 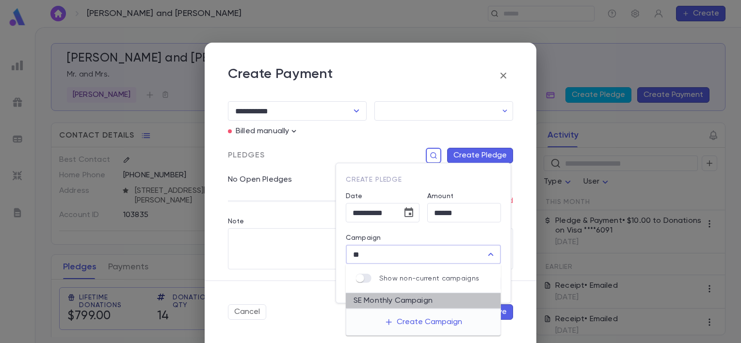 I want to click on label: Date, so click(x=383, y=196).